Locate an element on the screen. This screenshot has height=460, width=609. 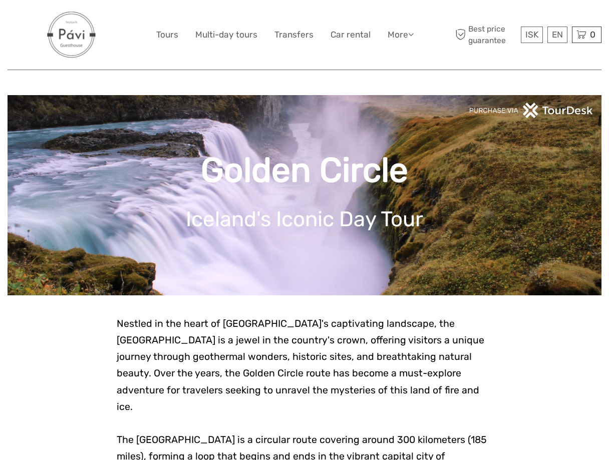
img: PurchaseViaTourDeskwhite.png is located at coordinates (531, 110).